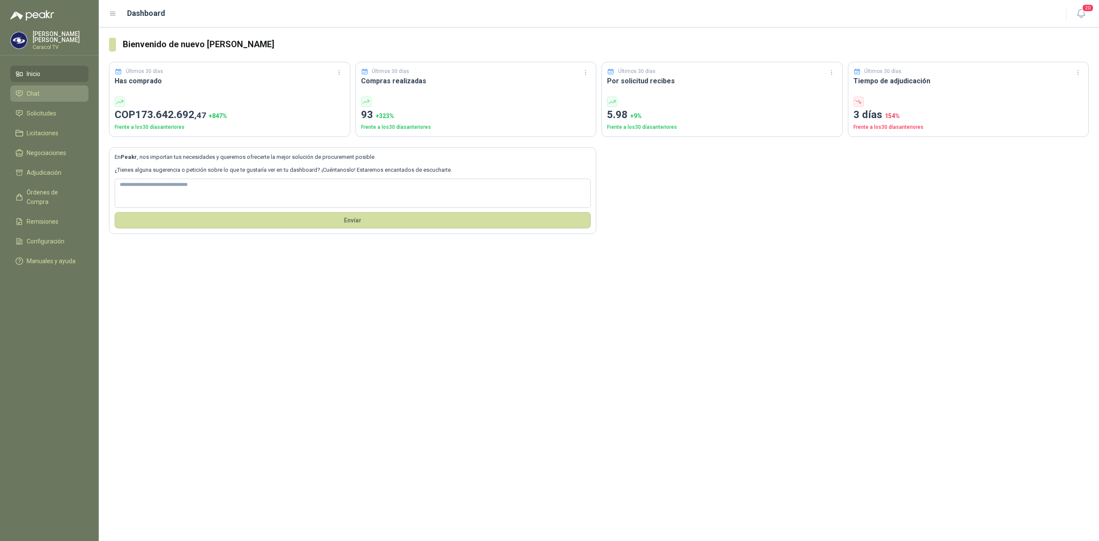 This screenshot has width=1099, height=541. I want to click on span: Remisiones, so click(42, 221).